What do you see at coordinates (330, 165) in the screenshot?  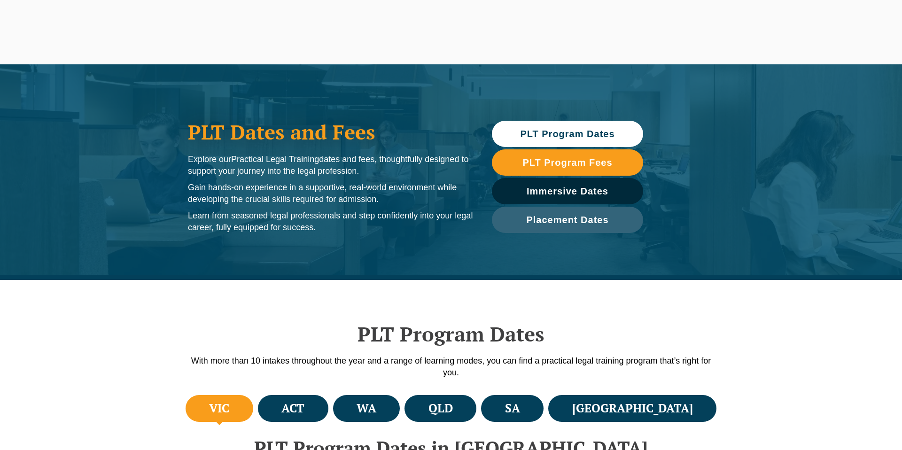 I see `p: Explore our dates and fees, thoughtfully designed to support your journey into the legal profession.` at bounding box center [330, 165].